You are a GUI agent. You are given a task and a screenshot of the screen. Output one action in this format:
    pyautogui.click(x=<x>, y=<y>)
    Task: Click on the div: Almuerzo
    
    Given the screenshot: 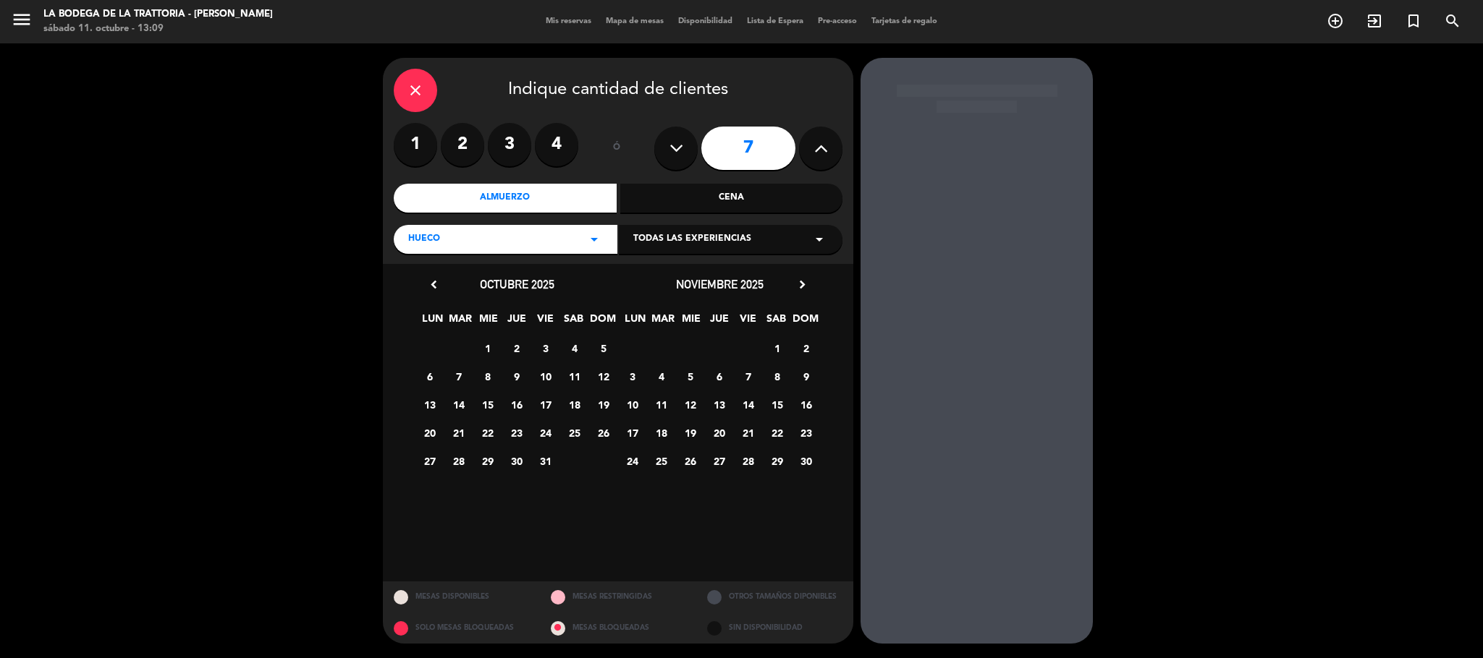 What is the action you would take?
    pyautogui.click(x=505, y=198)
    